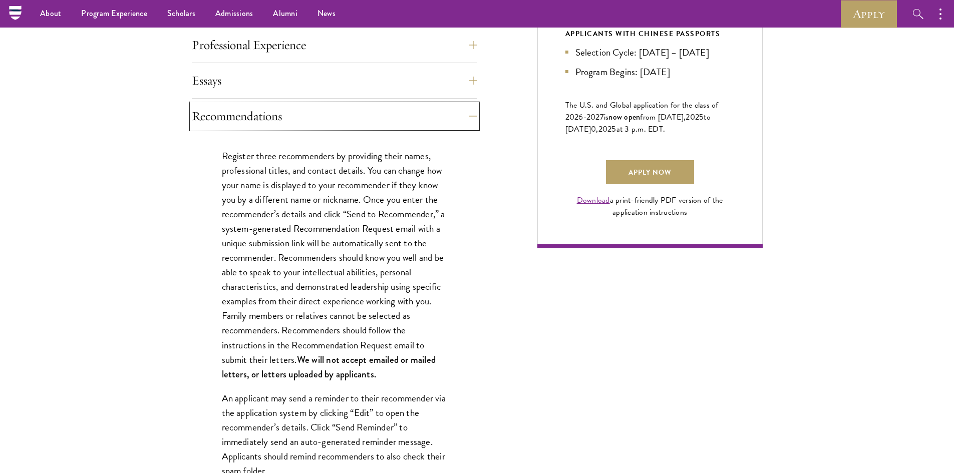 This screenshot has height=473, width=954. I want to click on a: Download, so click(594, 200).